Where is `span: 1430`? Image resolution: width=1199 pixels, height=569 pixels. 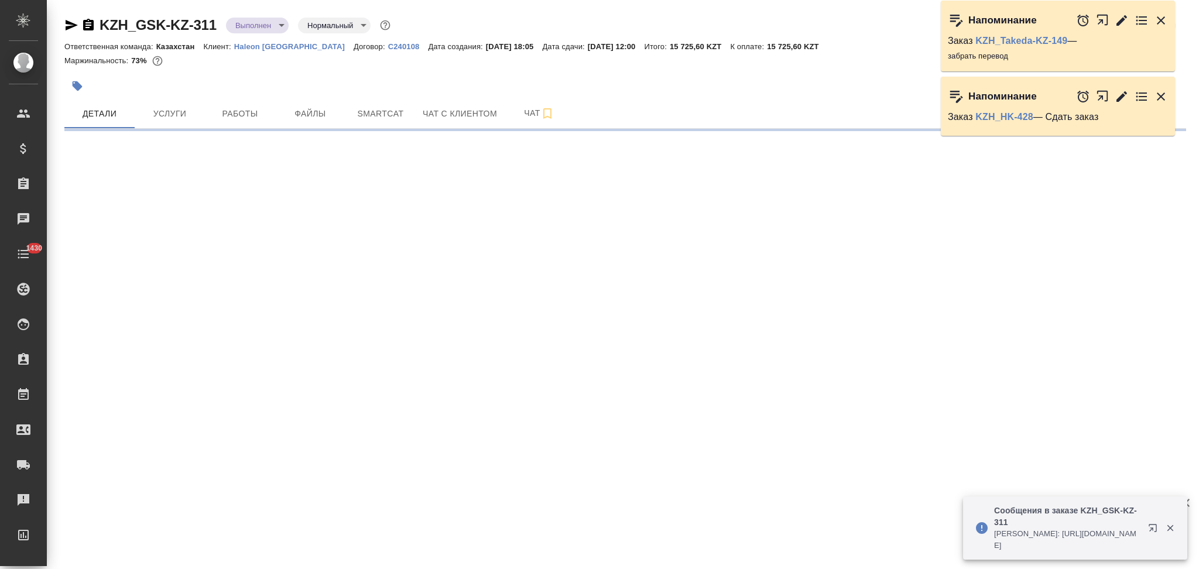 span: 1430 is located at coordinates (34, 248).